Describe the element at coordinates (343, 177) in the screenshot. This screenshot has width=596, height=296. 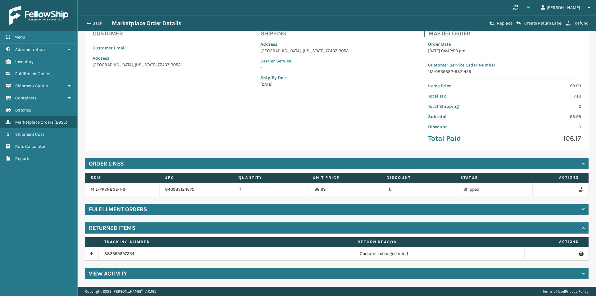
I see `label: Unit Price` at that location.